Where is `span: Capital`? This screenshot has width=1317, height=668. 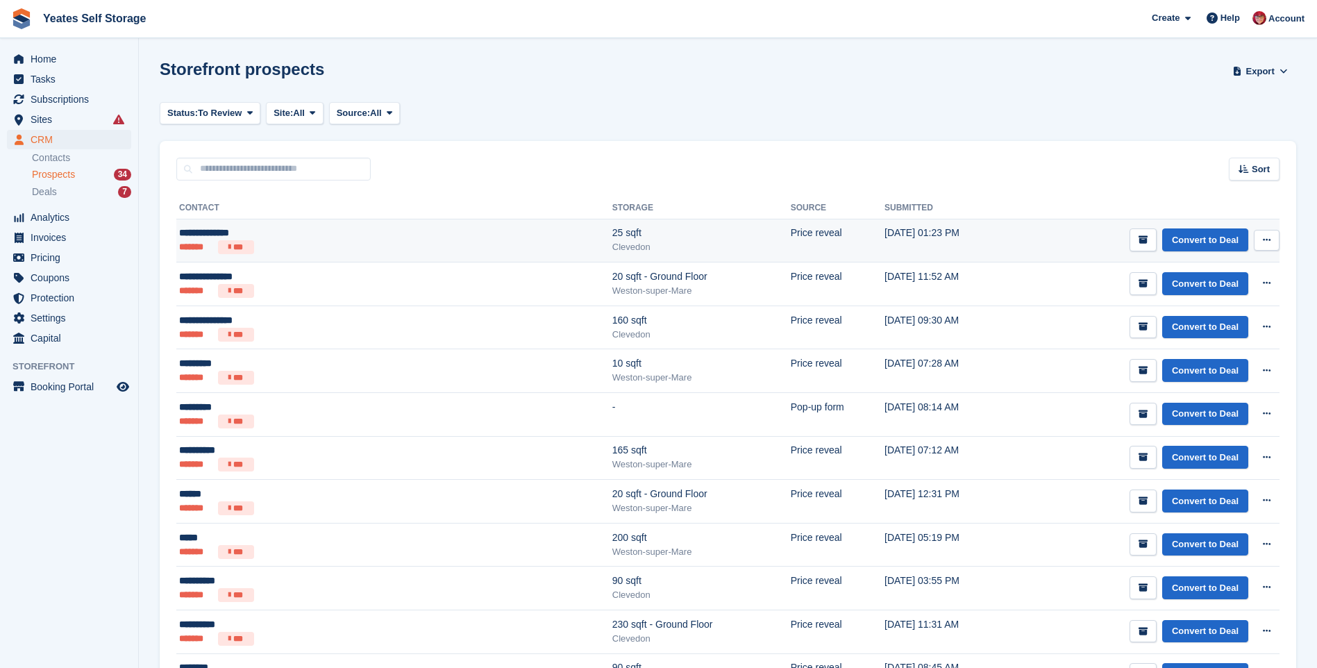 span: Capital is located at coordinates (72, 338).